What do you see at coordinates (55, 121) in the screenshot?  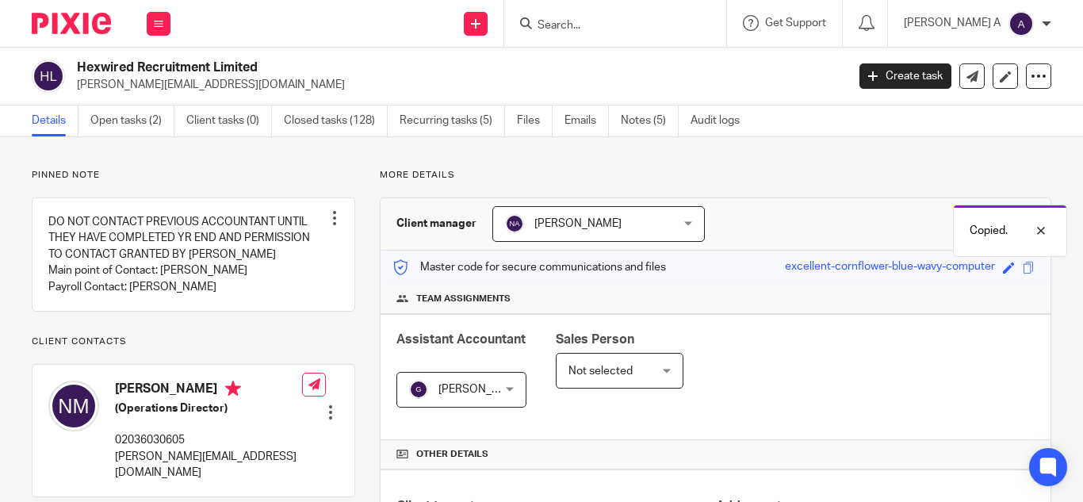 I see `a: Details` at bounding box center [55, 121].